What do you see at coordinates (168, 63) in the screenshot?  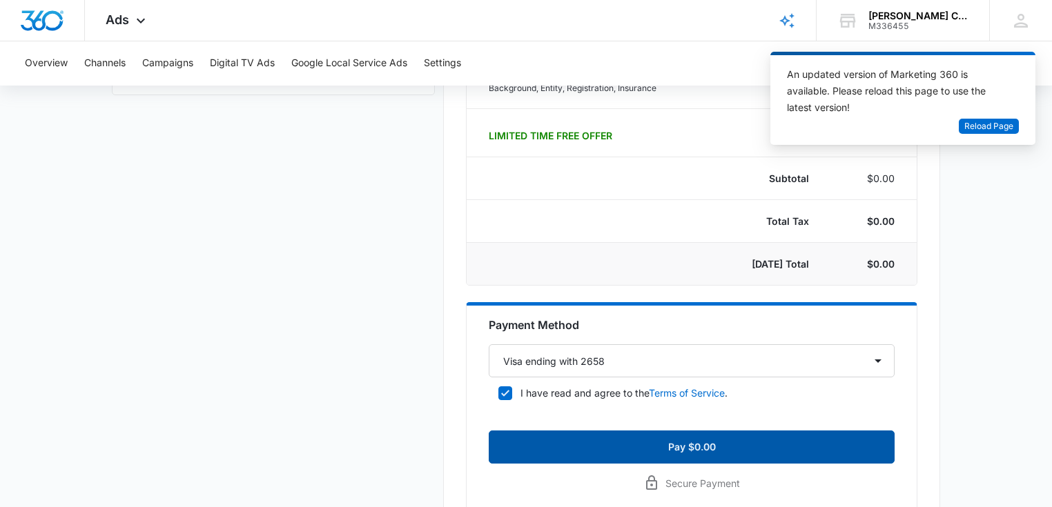 I see `button: Campaigns` at bounding box center [168, 63].